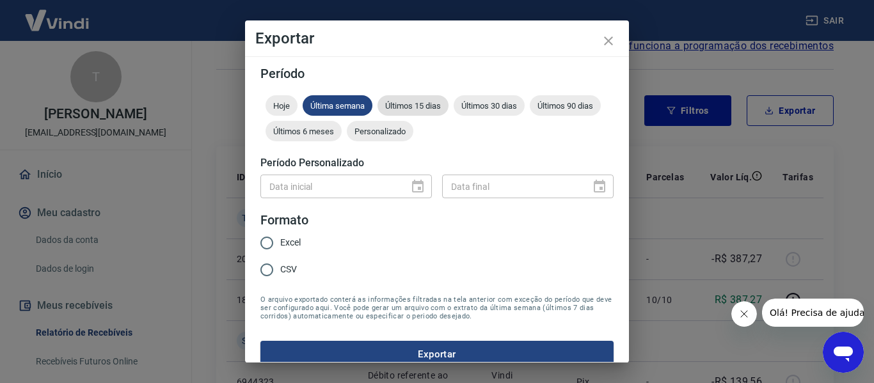 This screenshot has height=383, width=874. What do you see at coordinates (413, 106) in the screenshot?
I see `div: Últimos 15 dias` at bounding box center [413, 106].